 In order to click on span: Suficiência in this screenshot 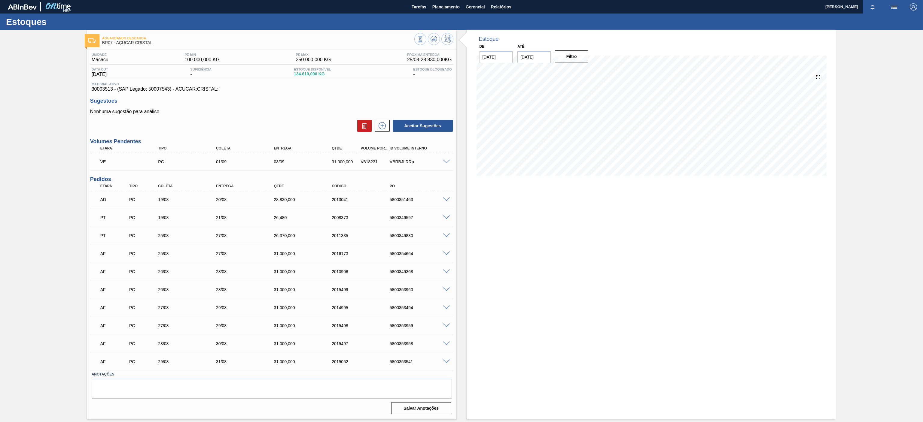, I will do `click(201, 69)`.